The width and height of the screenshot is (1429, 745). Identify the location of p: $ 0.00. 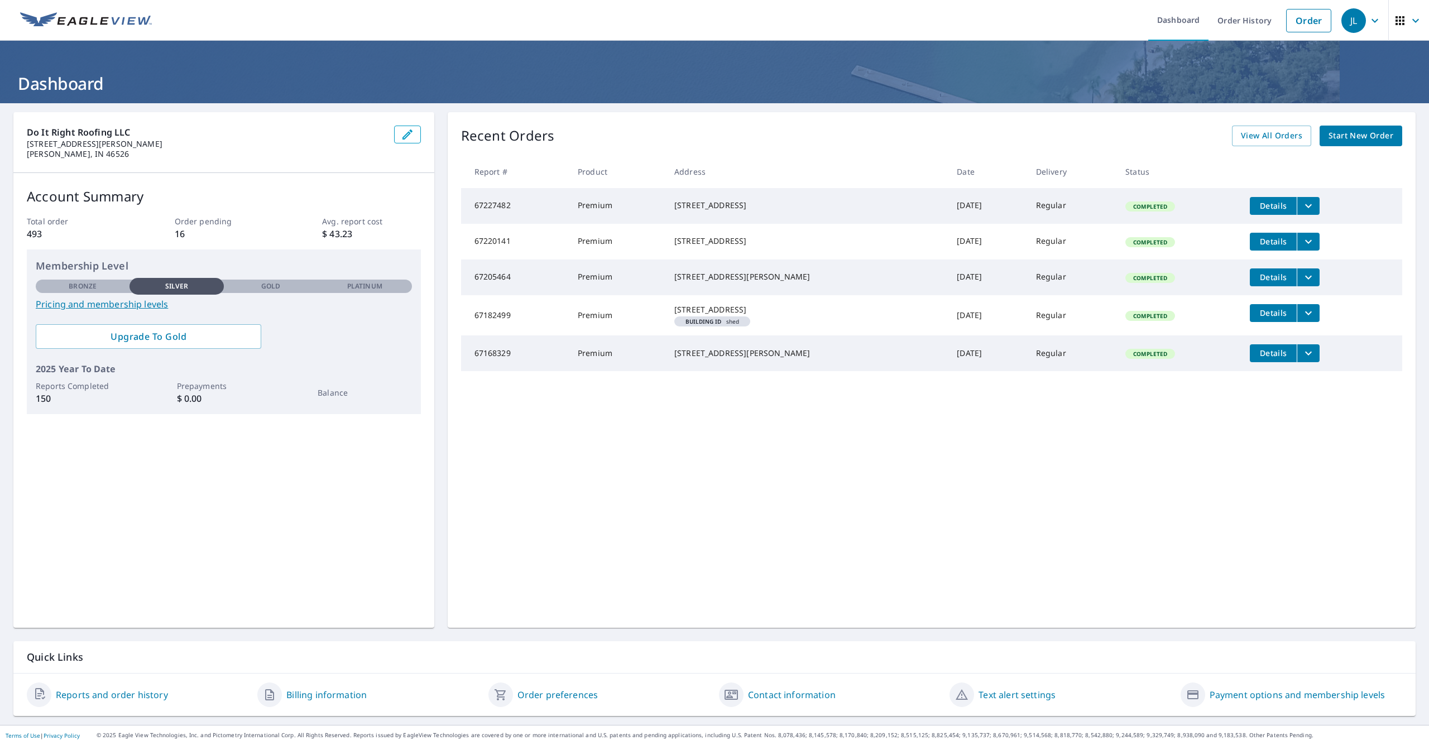
(224, 399).